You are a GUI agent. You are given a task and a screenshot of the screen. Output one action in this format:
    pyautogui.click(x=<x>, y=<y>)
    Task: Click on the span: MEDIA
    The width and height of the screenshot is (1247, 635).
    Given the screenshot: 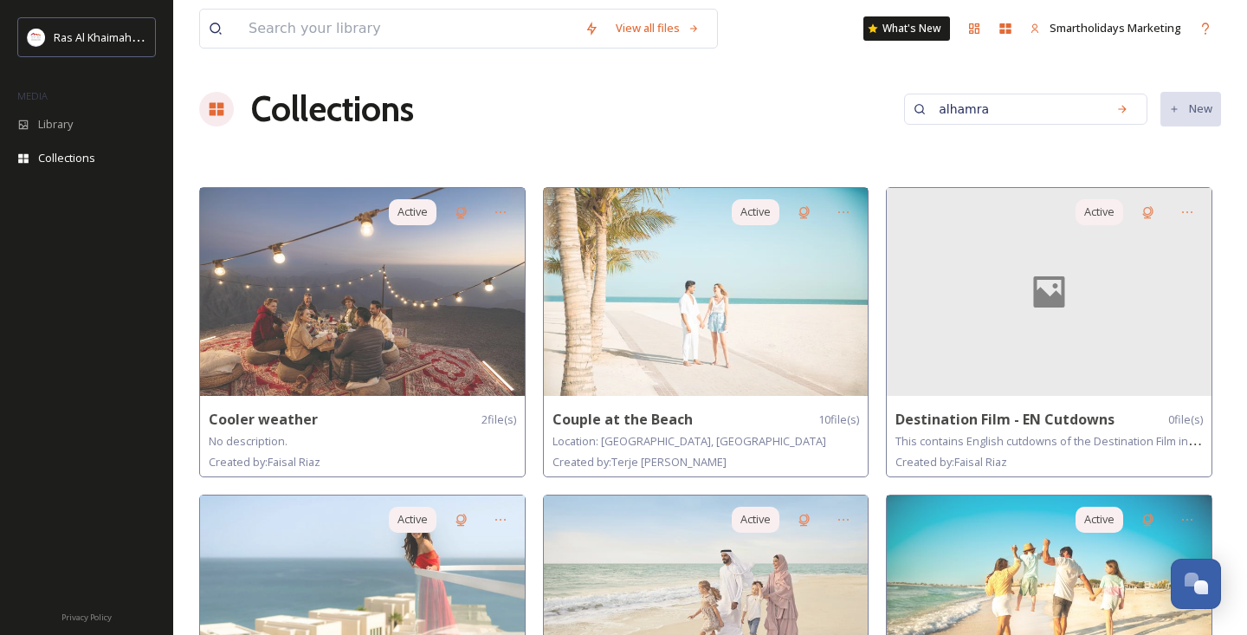 What is the action you would take?
    pyautogui.click(x=32, y=95)
    